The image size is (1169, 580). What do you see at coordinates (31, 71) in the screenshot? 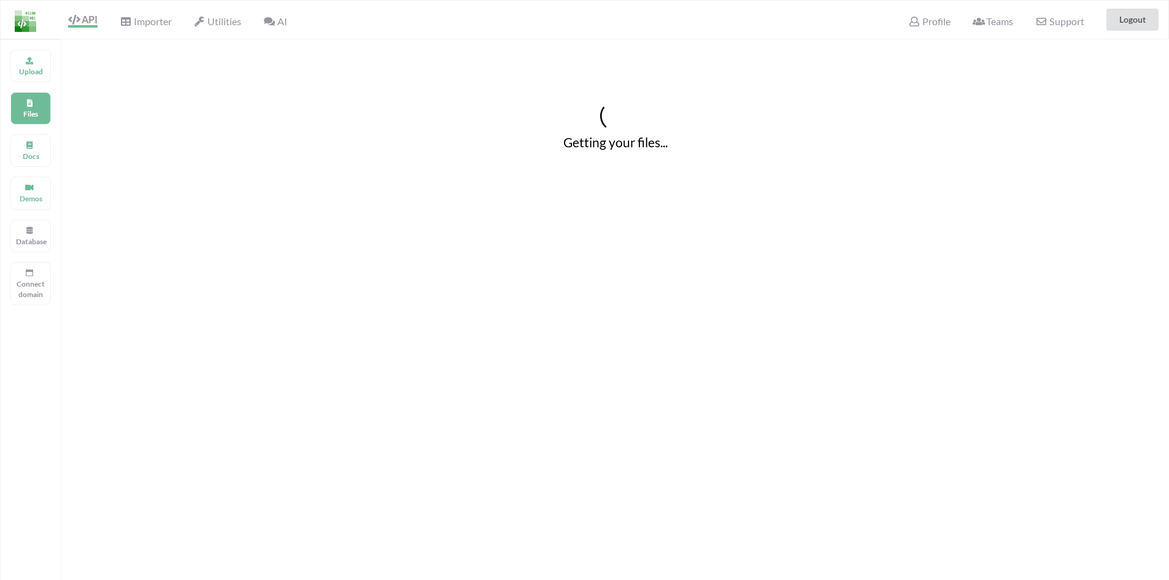
I see `p: Upload` at bounding box center [31, 71].